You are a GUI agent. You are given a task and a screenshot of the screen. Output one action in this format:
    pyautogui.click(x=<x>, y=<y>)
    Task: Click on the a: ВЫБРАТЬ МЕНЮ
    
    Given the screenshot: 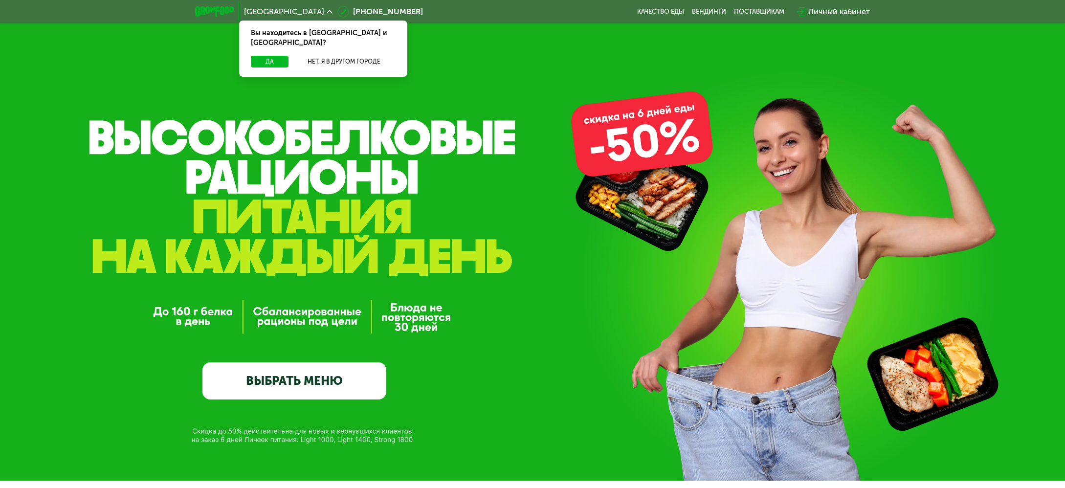 What is the action you would take?
    pyautogui.click(x=294, y=381)
    